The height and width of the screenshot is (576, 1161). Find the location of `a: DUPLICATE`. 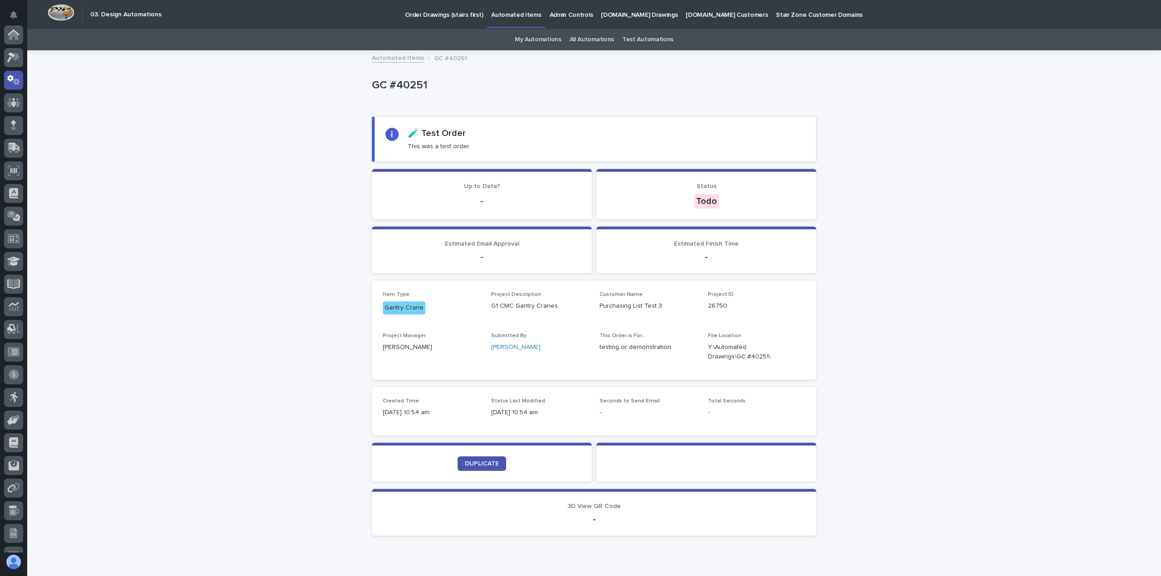

a: DUPLICATE is located at coordinates (482, 464).